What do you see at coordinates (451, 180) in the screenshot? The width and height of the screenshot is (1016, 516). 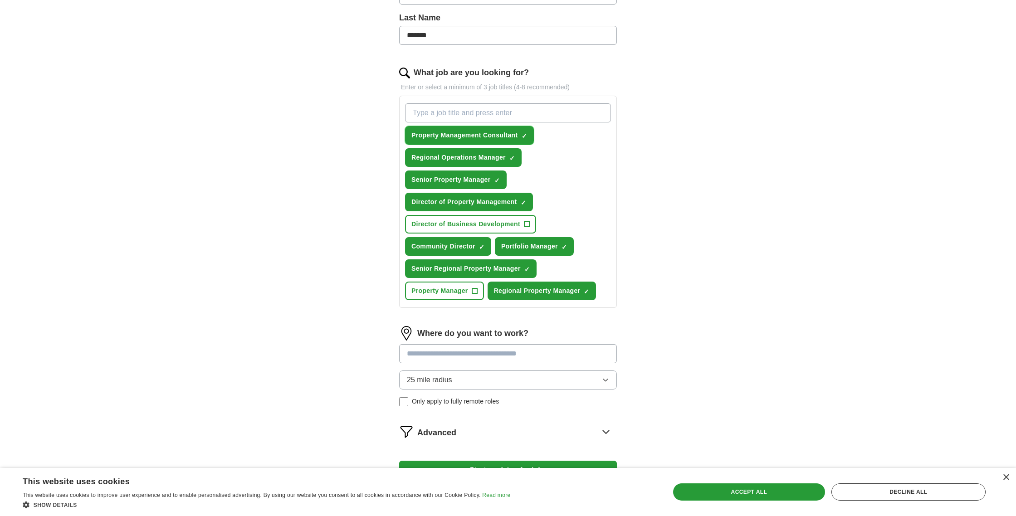 I see `span: Senior Property Manager` at bounding box center [451, 180].